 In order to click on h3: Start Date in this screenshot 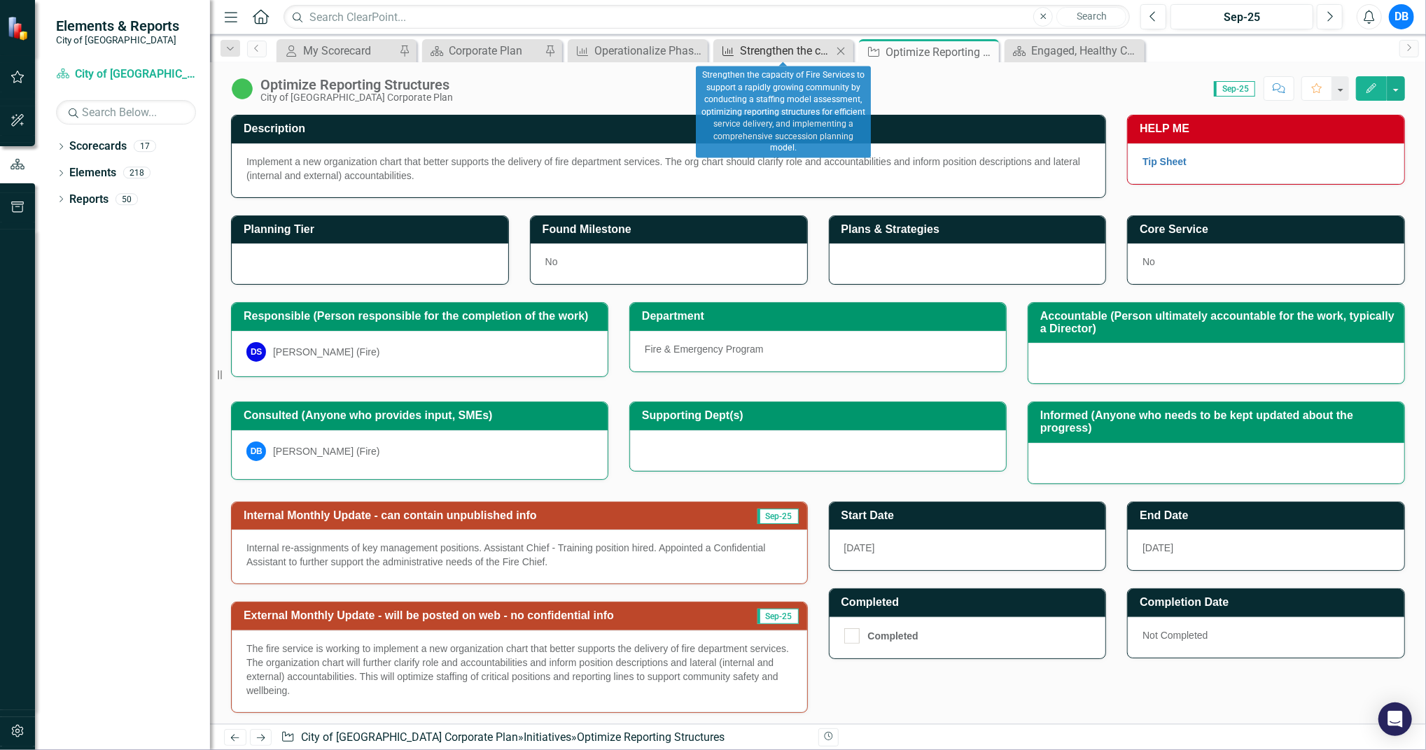, I will do `click(970, 516)`.